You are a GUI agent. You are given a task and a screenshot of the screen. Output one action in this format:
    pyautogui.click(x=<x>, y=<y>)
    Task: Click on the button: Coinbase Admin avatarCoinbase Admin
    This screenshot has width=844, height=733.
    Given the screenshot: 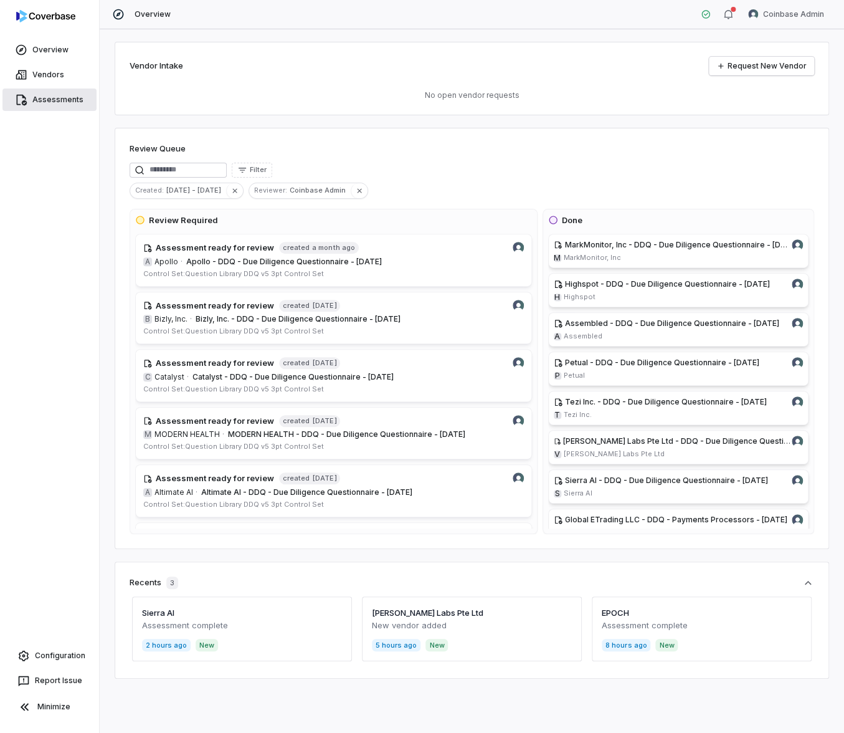 What is the action you would take?
    pyautogui.click(x=786, y=14)
    